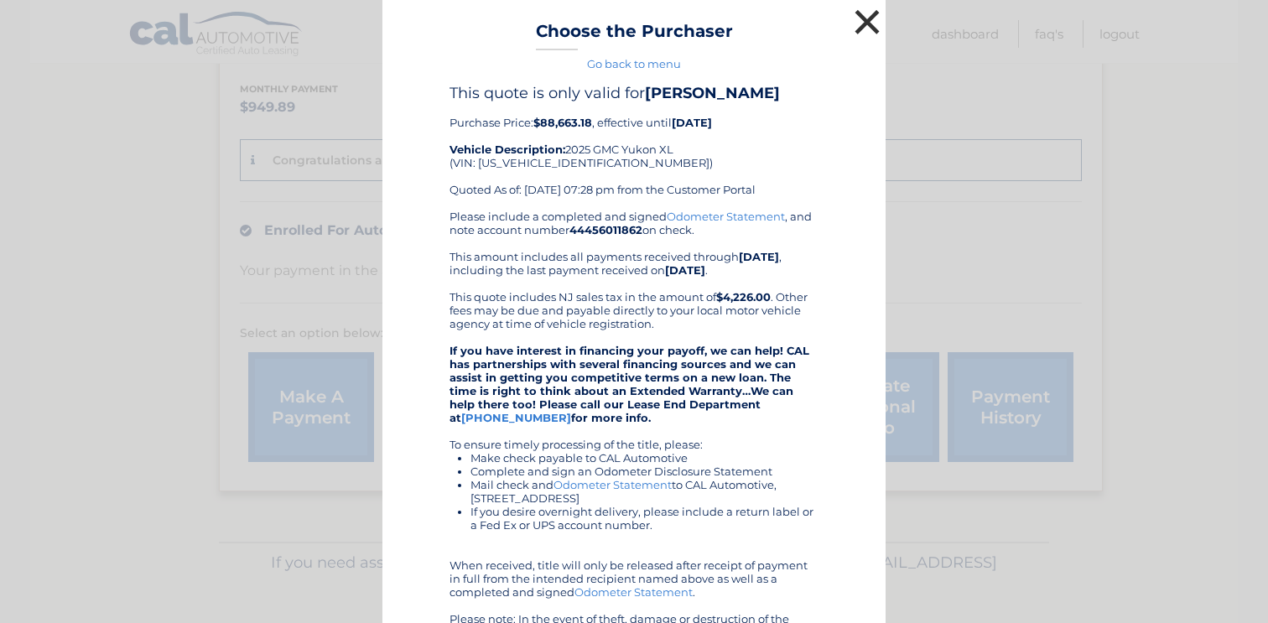 This screenshot has width=1268, height=623. I want to click on b: 44456011862, so click(605, 230).